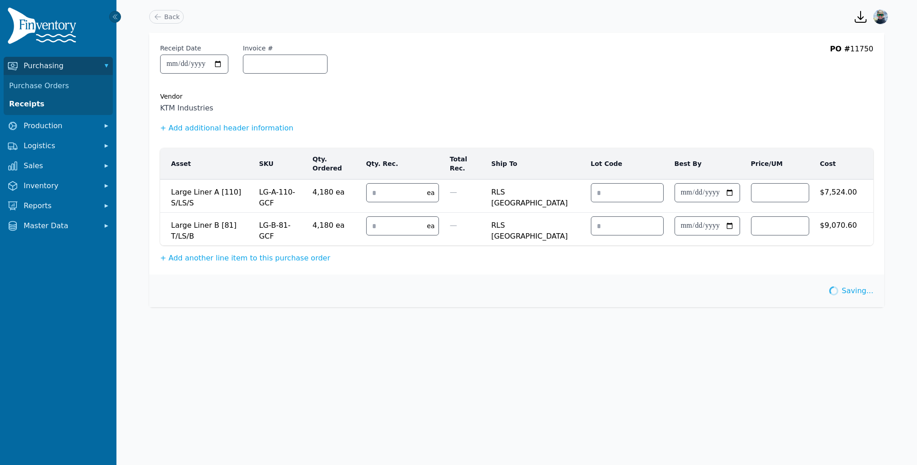 The image size is (917, 465). I want to click on th: SKU, so click(280, 164).